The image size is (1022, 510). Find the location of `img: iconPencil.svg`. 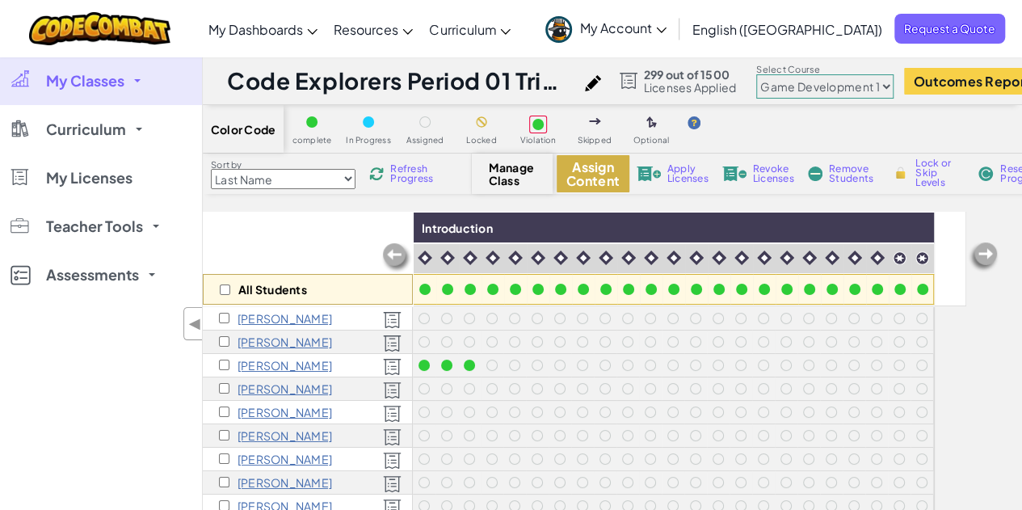

img: iconPencil.svg is located at coordinates (593, 83).